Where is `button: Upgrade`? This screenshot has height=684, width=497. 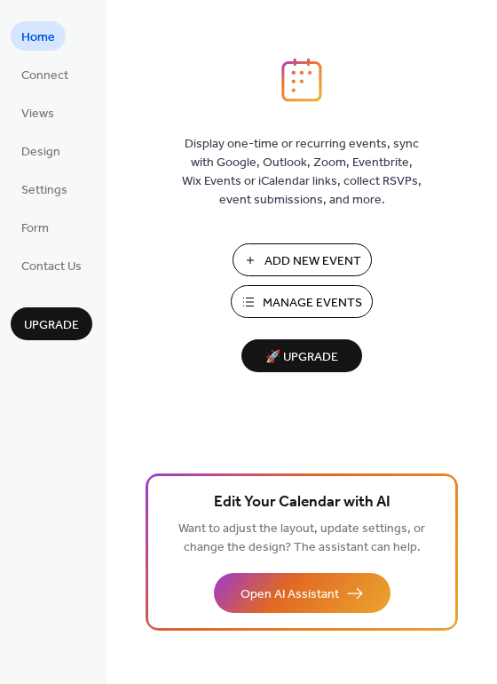
button: Upgrade is located at coordinates (51, 323).